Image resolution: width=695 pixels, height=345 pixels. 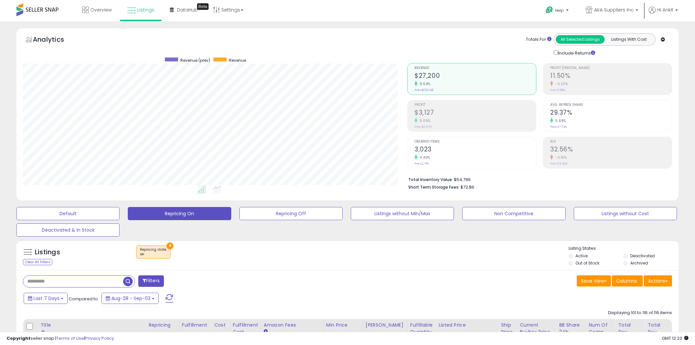 I want to click on button: Save View, so click(x=594, y=281).